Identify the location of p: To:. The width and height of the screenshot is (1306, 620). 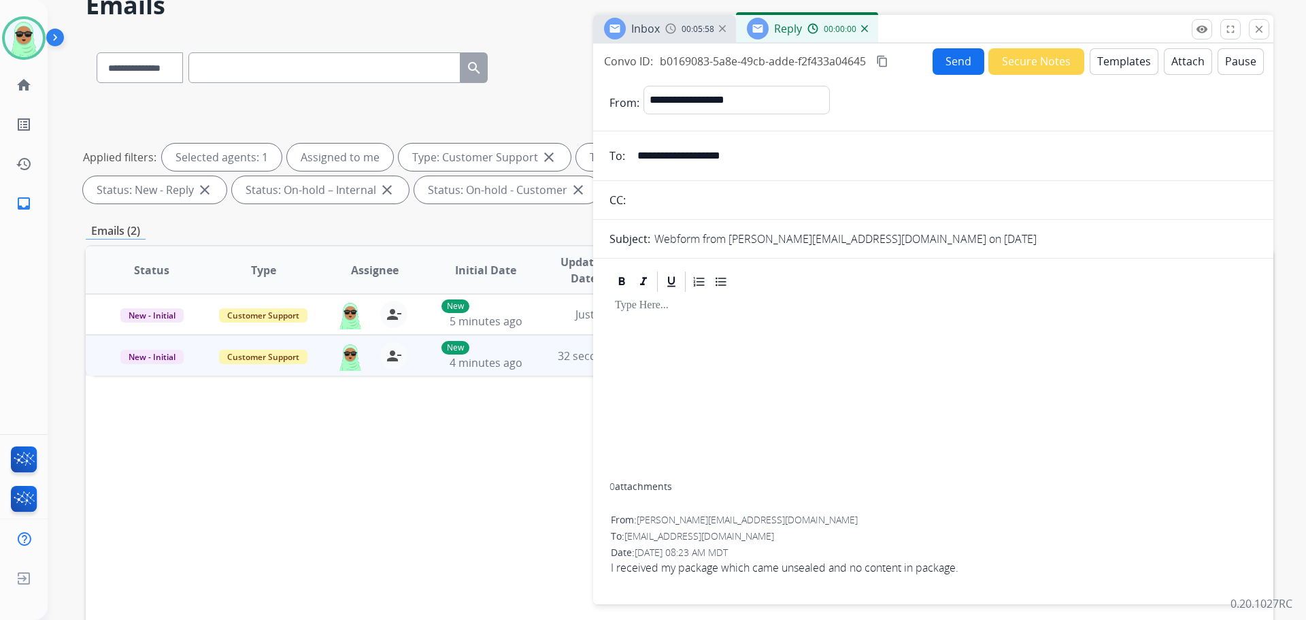
(617, 156).